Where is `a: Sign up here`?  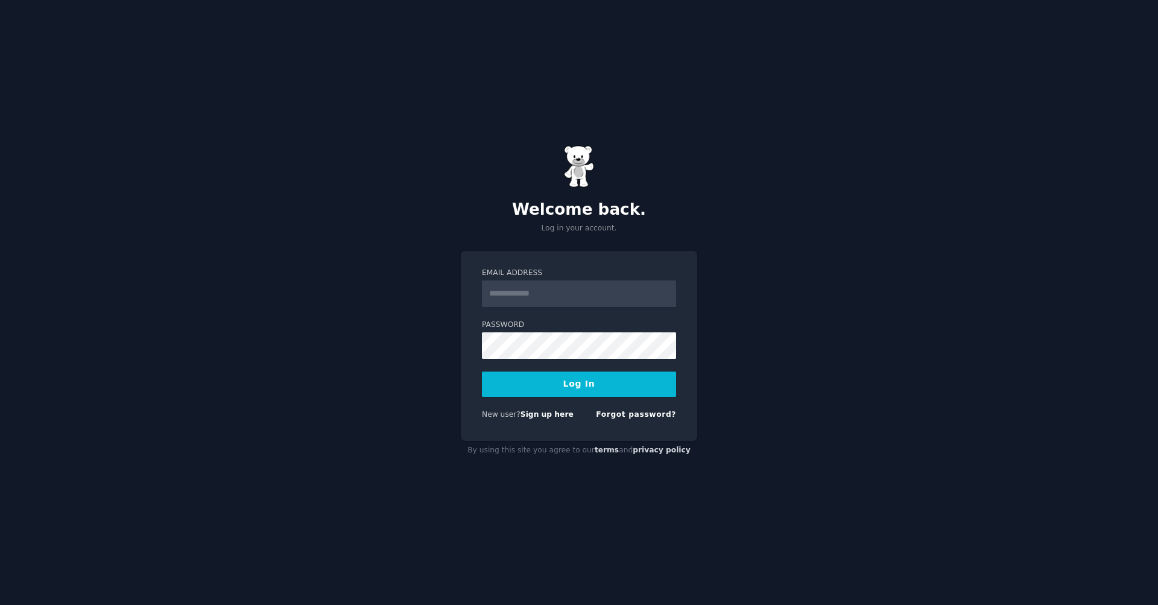
a: Sign up here is located at coordinates (547, 414).